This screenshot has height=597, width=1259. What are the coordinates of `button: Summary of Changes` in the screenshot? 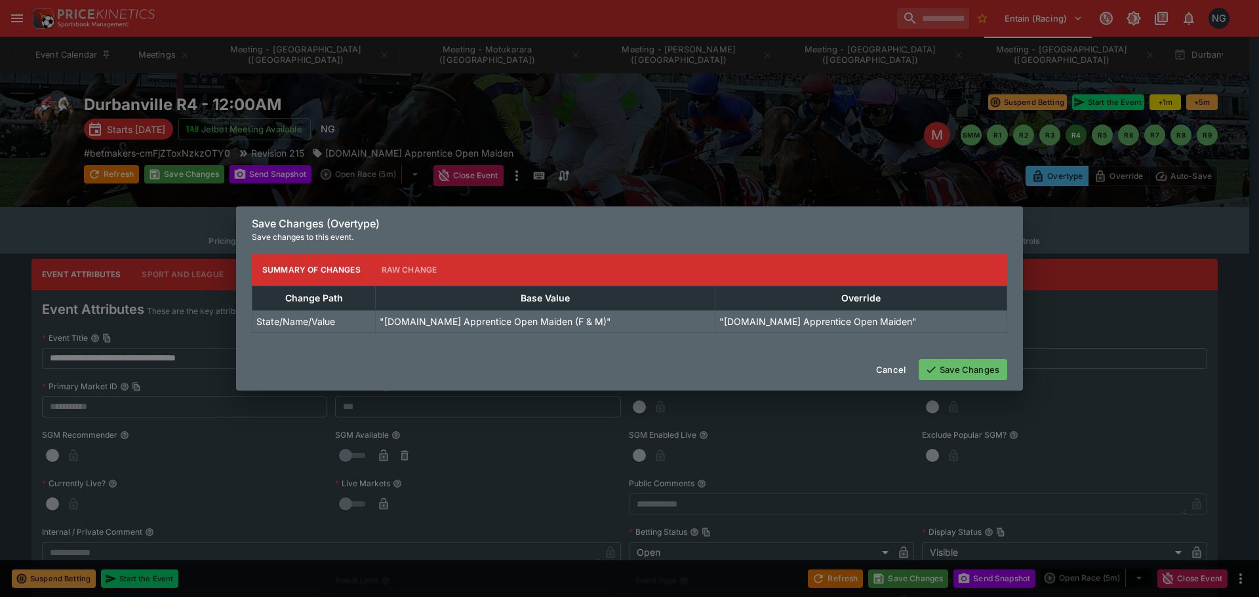 It's located at (311, 270).